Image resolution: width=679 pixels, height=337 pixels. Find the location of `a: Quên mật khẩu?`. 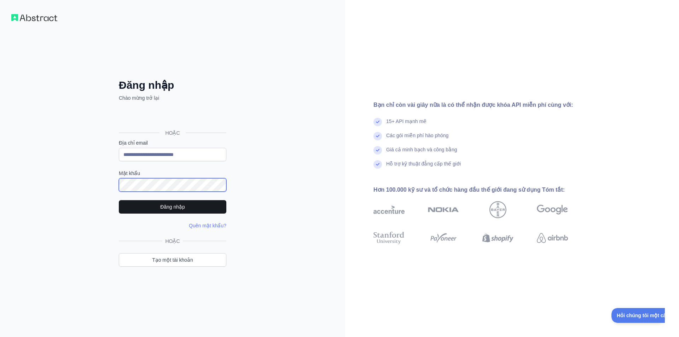

a: Quên mật khẩu? is located at coordinates (207, 226).